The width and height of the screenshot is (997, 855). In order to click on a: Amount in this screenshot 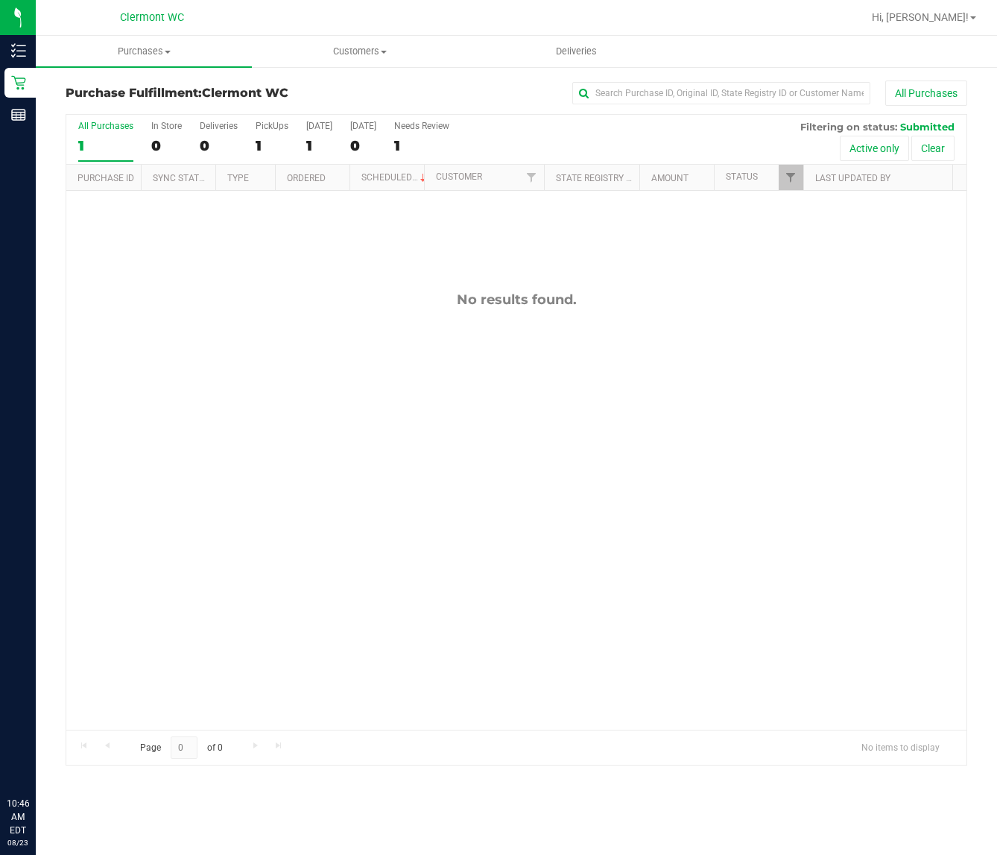, I will do `click(670, 178)`.